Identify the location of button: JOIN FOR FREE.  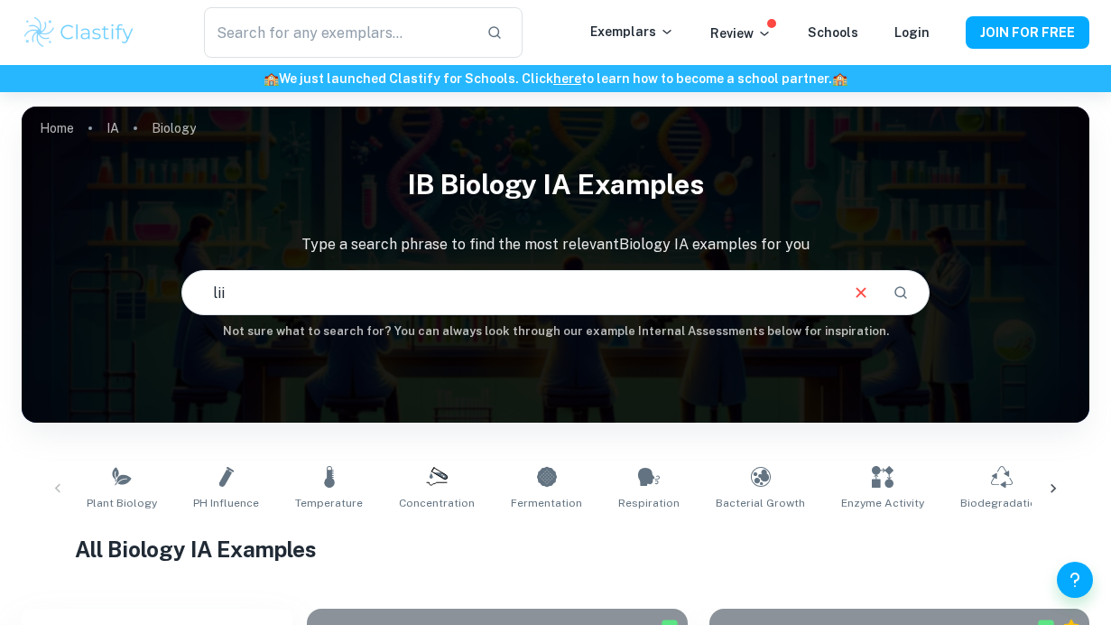
(1028, 33).